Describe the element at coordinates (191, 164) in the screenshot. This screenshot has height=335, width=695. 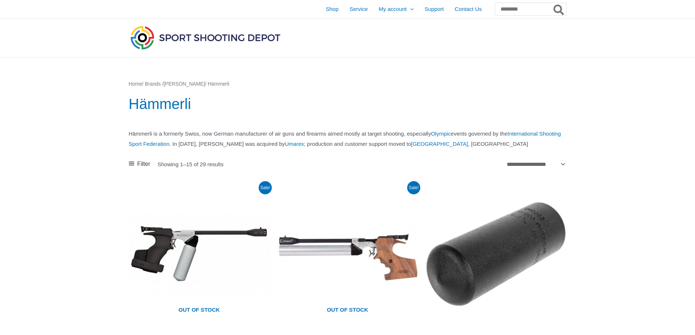
I see `p: Showing 1–15 of 29 results` at that location.